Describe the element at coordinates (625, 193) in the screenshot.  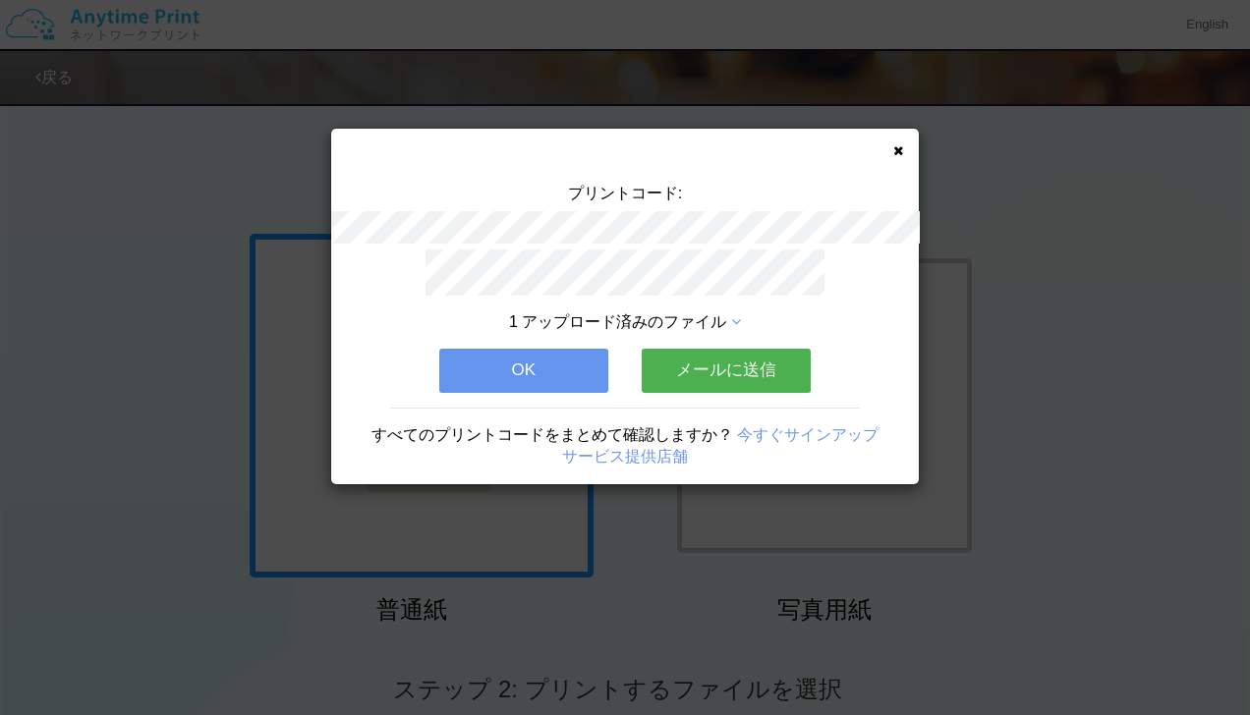
I see `span: プリントコード:` at that location.